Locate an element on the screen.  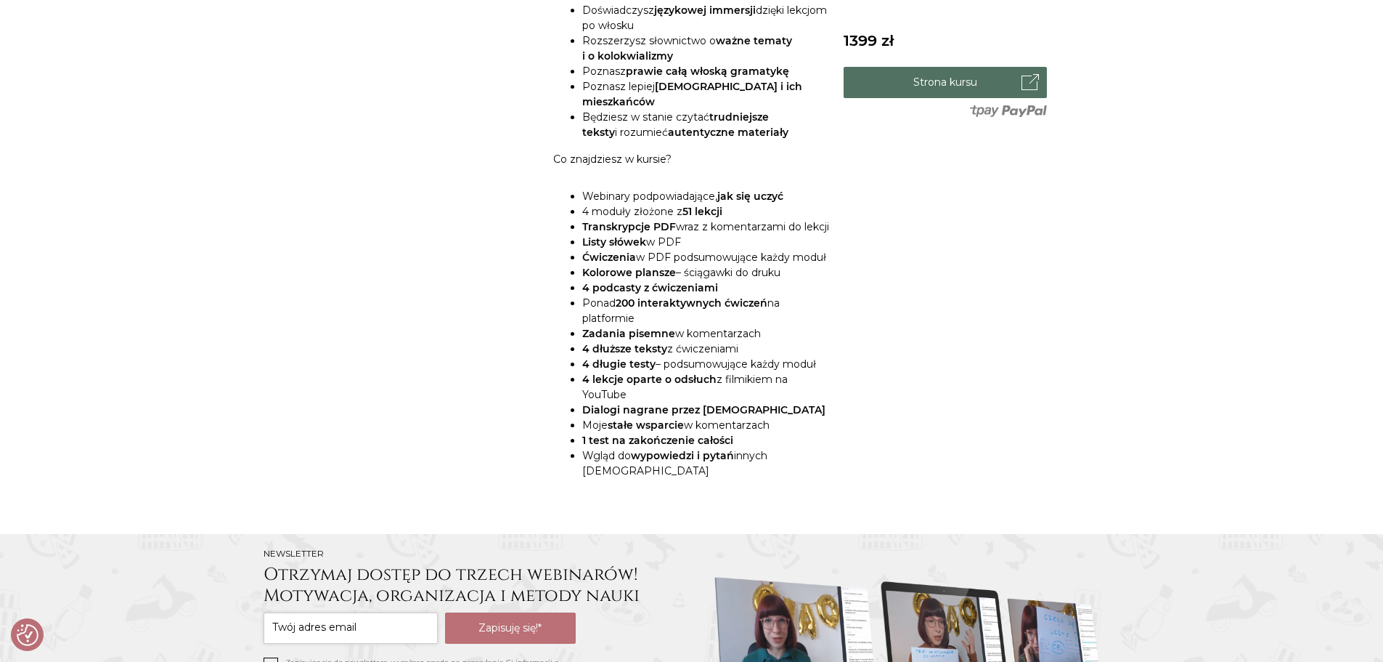
a: Strona kursu is located at coordinates (945, 82).